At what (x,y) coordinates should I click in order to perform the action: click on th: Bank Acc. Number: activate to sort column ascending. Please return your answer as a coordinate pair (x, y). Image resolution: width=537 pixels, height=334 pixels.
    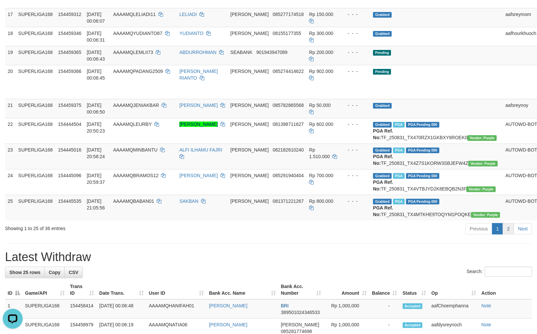
    Looking at the image, I should click on (301, 290).